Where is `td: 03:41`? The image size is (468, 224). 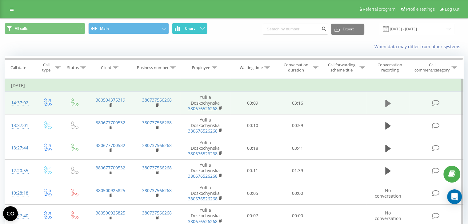 td: 03:41 is located at coordinates (297, 148).